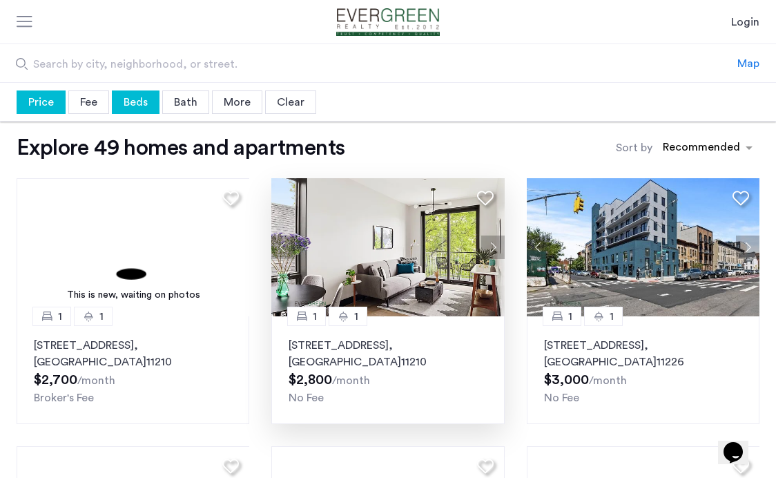 The height and width of the screenshot is (478, 776). Describe the element at coordinates (88, 102) in the screenshot. I see `span: Fee` at that location.